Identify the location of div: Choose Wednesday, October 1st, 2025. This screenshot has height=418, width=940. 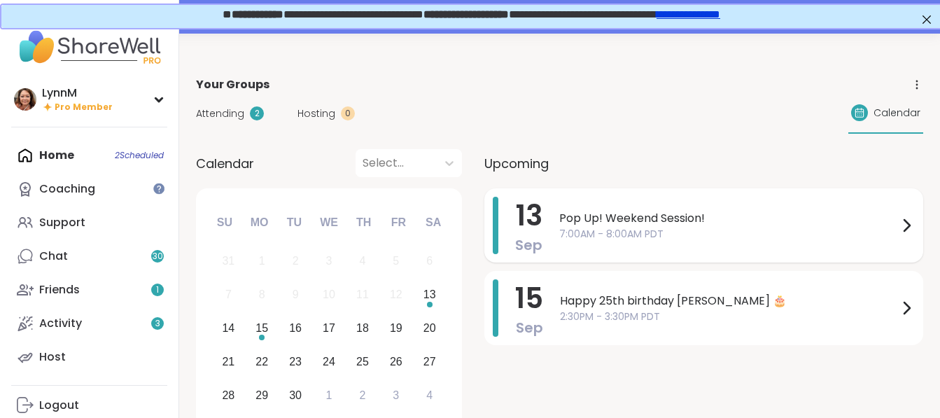
(329, 395).